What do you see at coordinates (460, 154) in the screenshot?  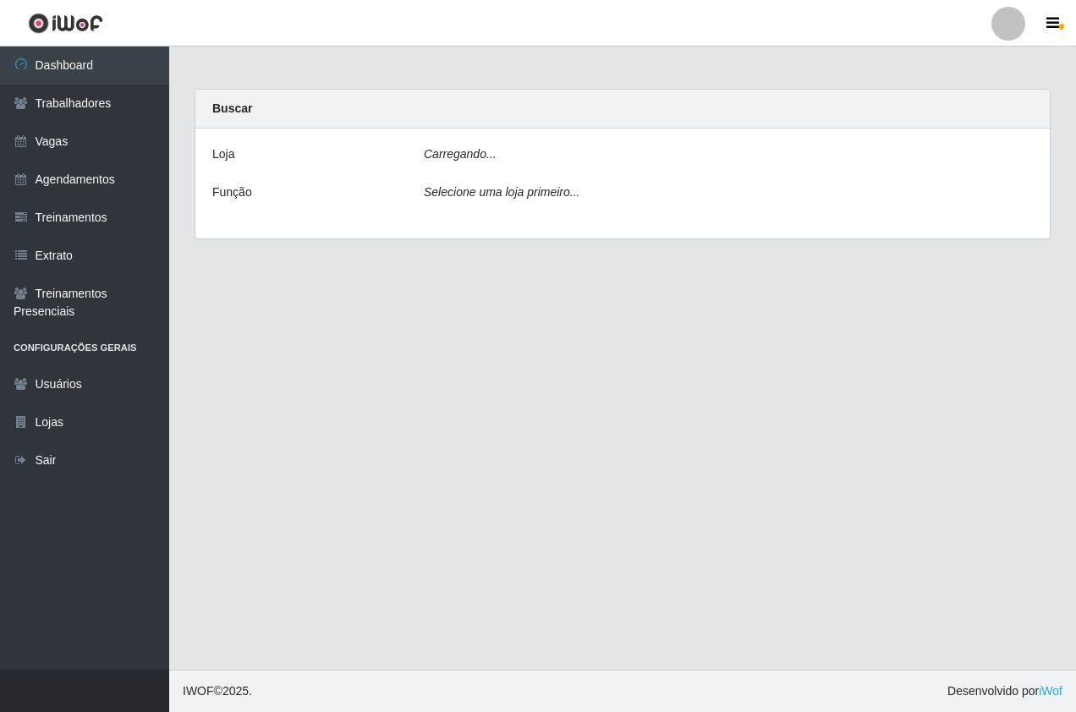 I see `i: Carregando...` at bounding box center [460, 154].